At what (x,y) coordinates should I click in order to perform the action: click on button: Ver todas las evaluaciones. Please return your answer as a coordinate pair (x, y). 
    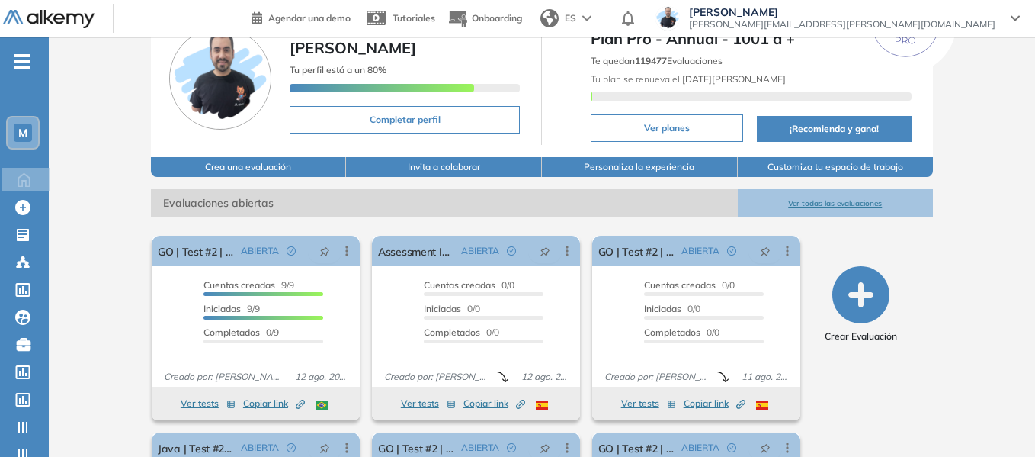
    Looking at the image, I should click on (835, 203).